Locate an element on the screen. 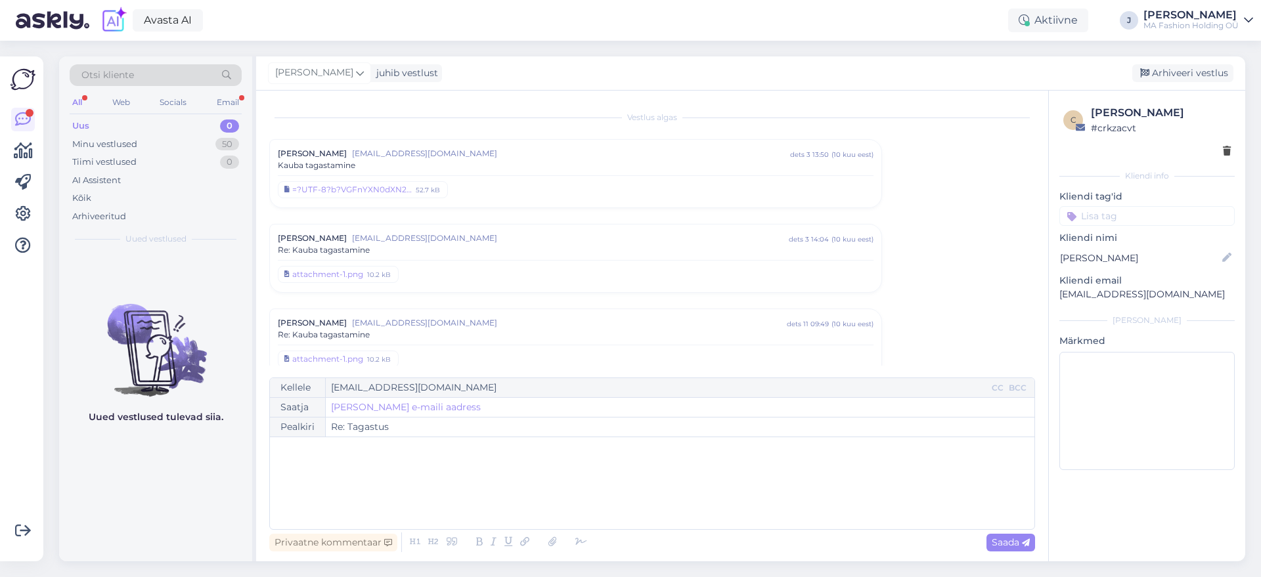 This screenshot has width=1261, height=577. p: Märkmed is located at coordinates (1147, 341).